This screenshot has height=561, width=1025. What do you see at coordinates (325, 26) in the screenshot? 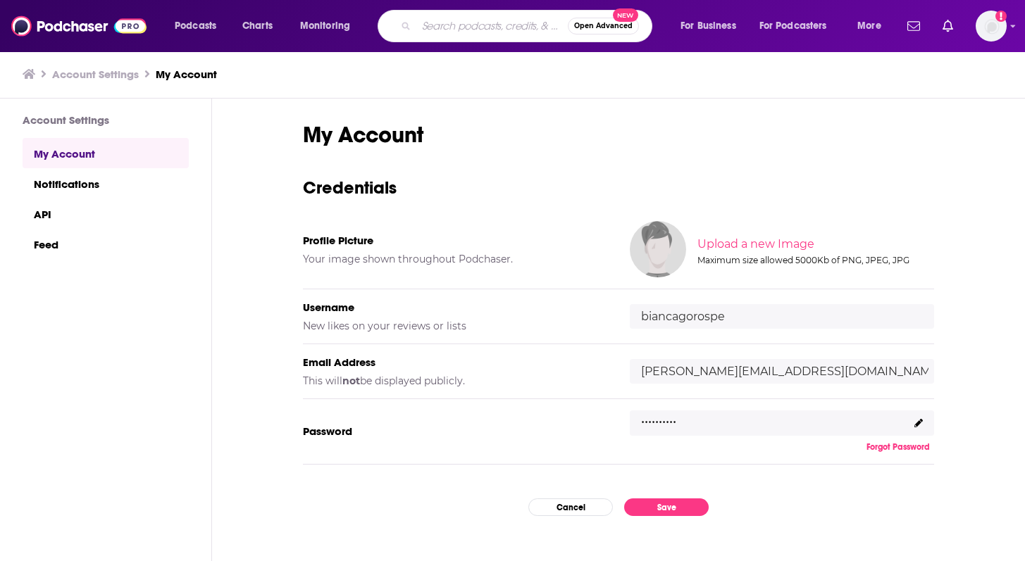
I see `span: Monitoring` at bounding box center [325, 26].